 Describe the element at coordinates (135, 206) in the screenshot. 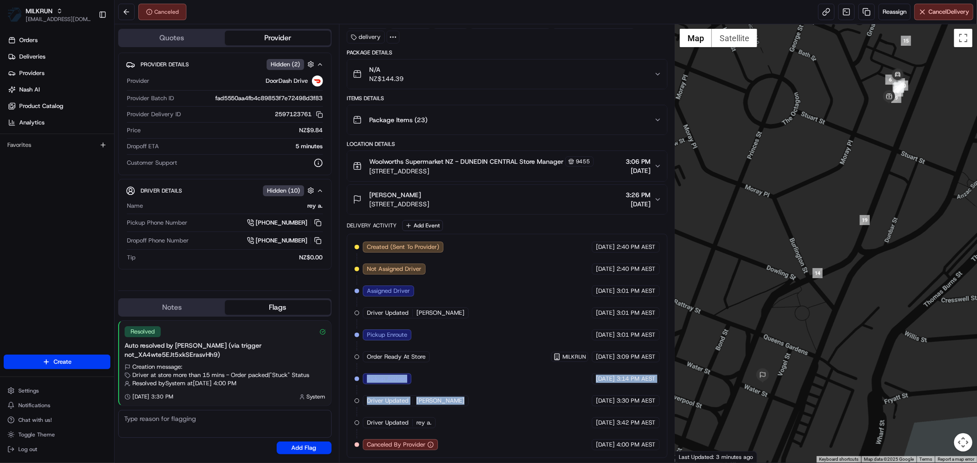

I see `span: Name` at that location.